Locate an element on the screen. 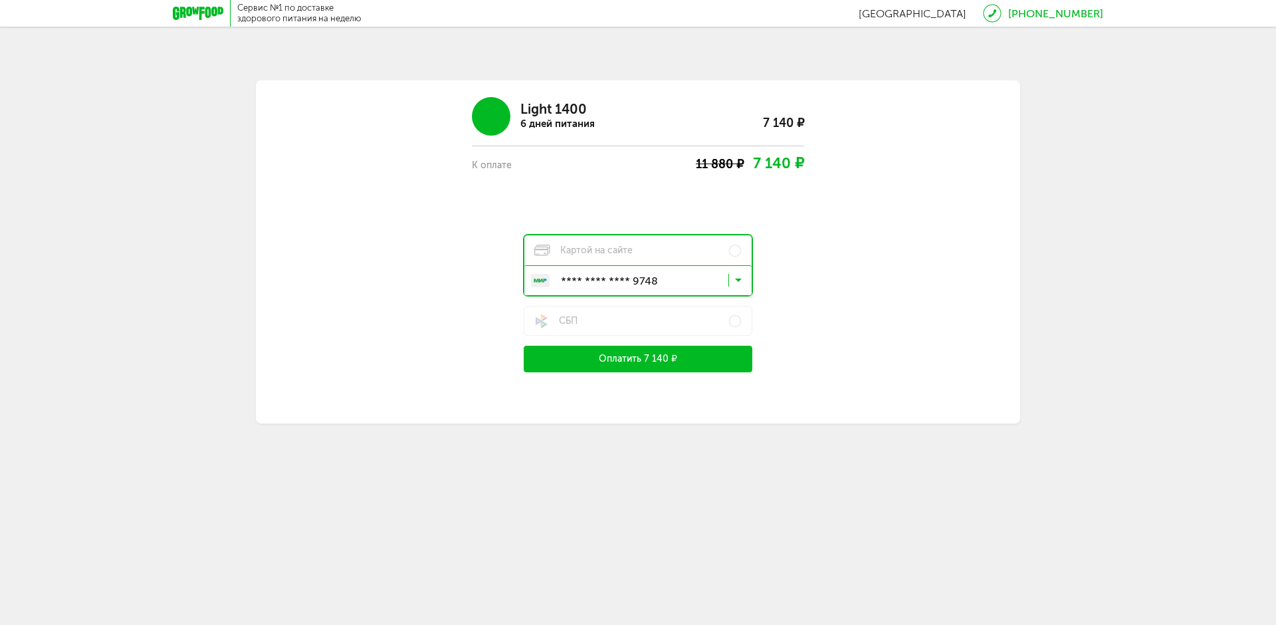  span: Картой на сайте is located at coordinates (583, 250).